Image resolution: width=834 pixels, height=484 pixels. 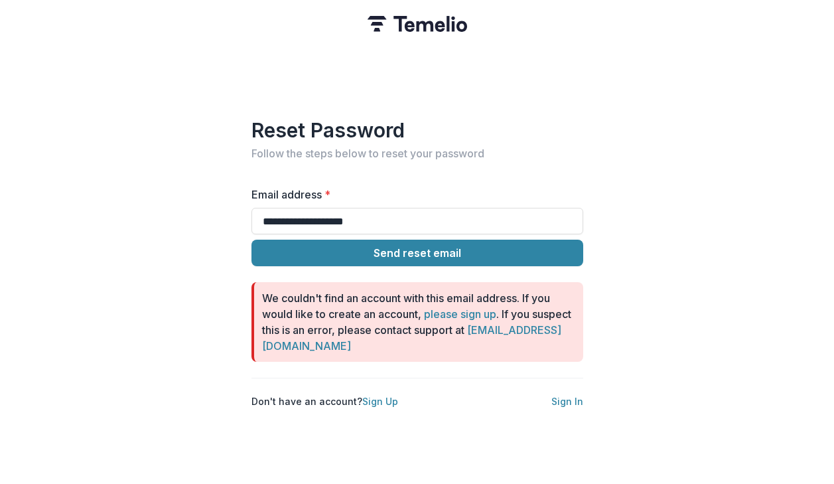 I want to click on h2: Follow the steps below to reset your password, so click(x=417, y=153).